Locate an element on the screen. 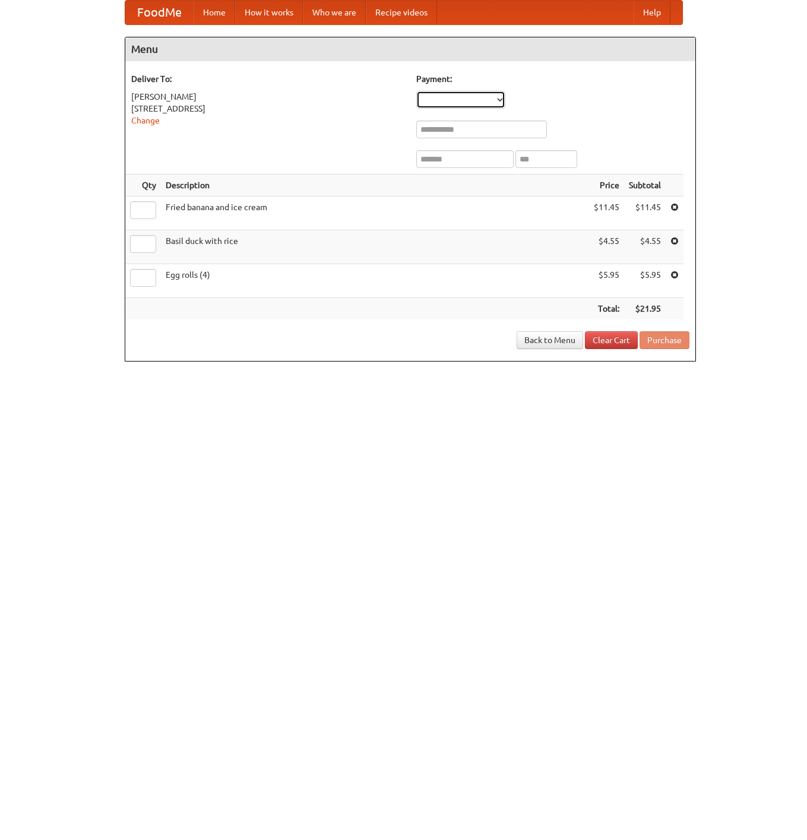 The width and height of the screenshot is (807, 840). th: Qty is located at coordinates (143, 185).